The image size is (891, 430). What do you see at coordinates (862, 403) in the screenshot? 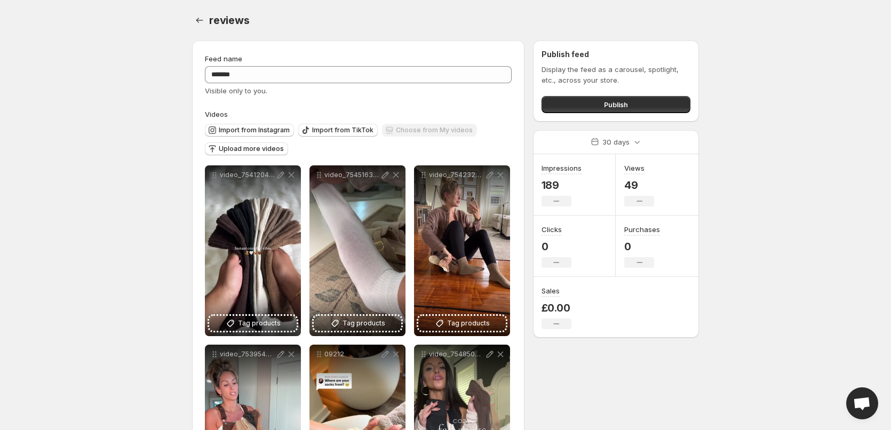
I see `div: Open chat` at bounding box center [862, 403].